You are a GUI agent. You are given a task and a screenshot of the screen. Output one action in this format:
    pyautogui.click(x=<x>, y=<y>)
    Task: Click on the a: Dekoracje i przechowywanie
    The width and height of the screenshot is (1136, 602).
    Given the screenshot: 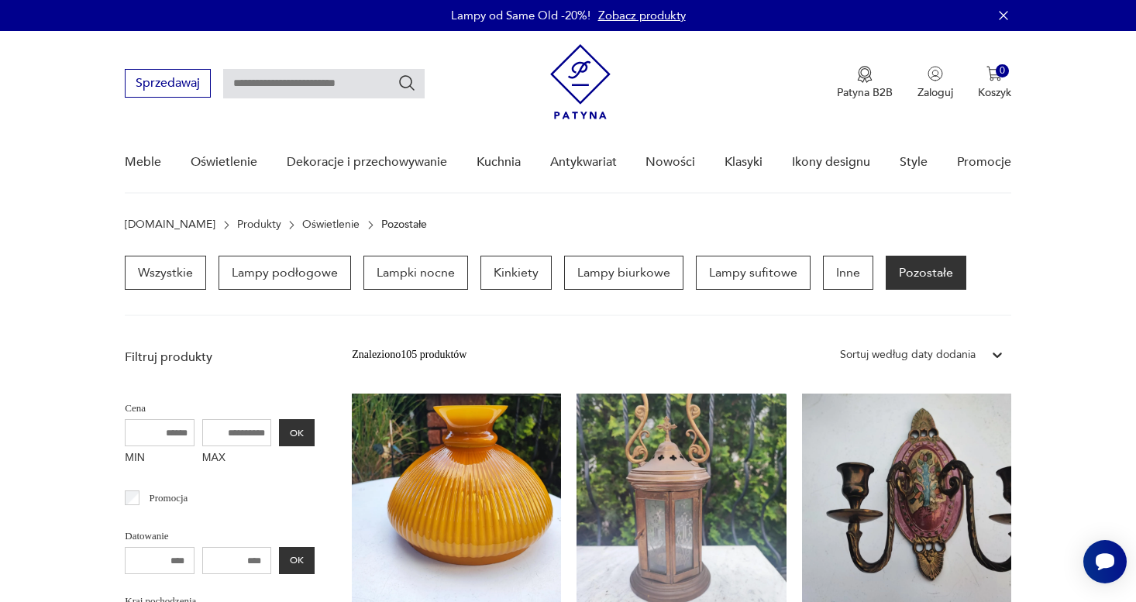 What is the action you would take?
    pyautogui.click(x=366, y=162)
    